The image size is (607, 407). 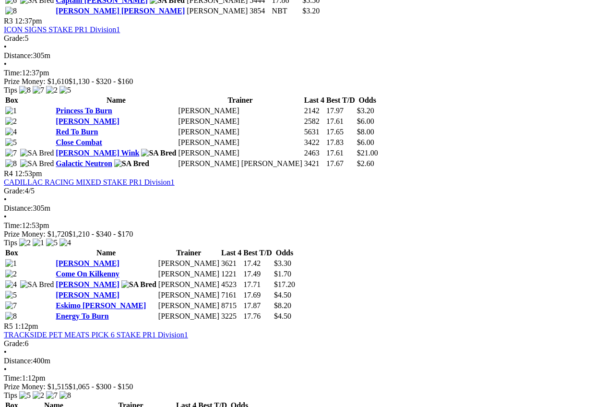 What do you see at coordinates (84, 163) in the screenshot?
I see `a: Galactic Neutron` at bounding box center [84, 163].